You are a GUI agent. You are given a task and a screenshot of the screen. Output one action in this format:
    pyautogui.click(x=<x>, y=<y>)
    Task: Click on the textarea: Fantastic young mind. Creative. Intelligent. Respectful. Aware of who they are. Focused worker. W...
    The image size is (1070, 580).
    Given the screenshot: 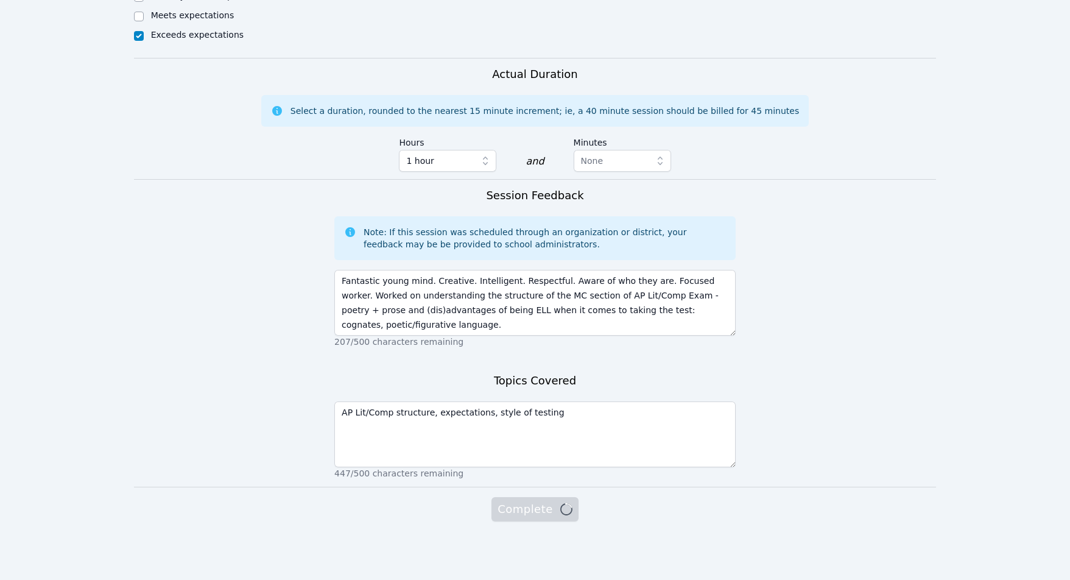 What is the action you would take?
    pyautogui.click(x=535, y=303)
    